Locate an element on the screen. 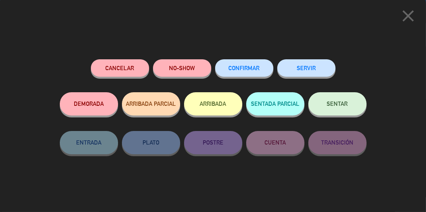  button: close is located at coordinates (408, 17).